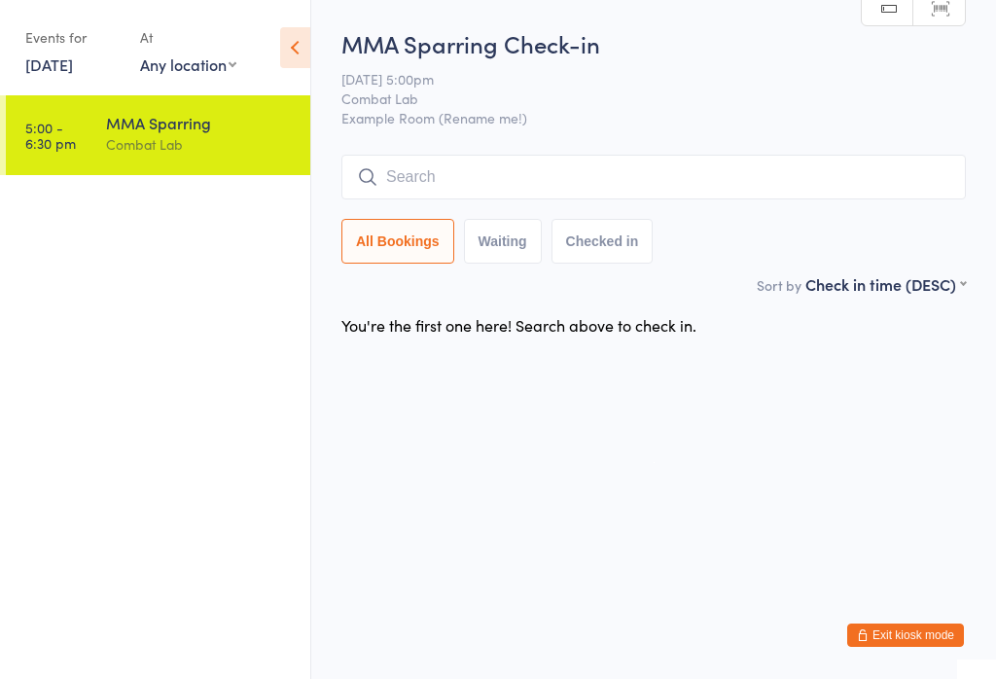 The height and width of the screenshot is (679, 996). Describe the element at coordinates (653, 118) in the screenshot. I see `span: Example Room (Rename me!)` at that location.